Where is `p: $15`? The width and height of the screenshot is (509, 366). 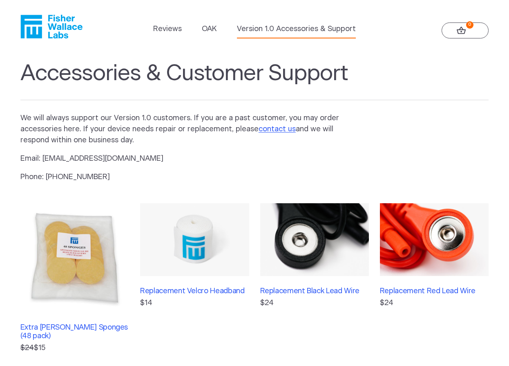
p: $15 is located at coordinates (75, 348).